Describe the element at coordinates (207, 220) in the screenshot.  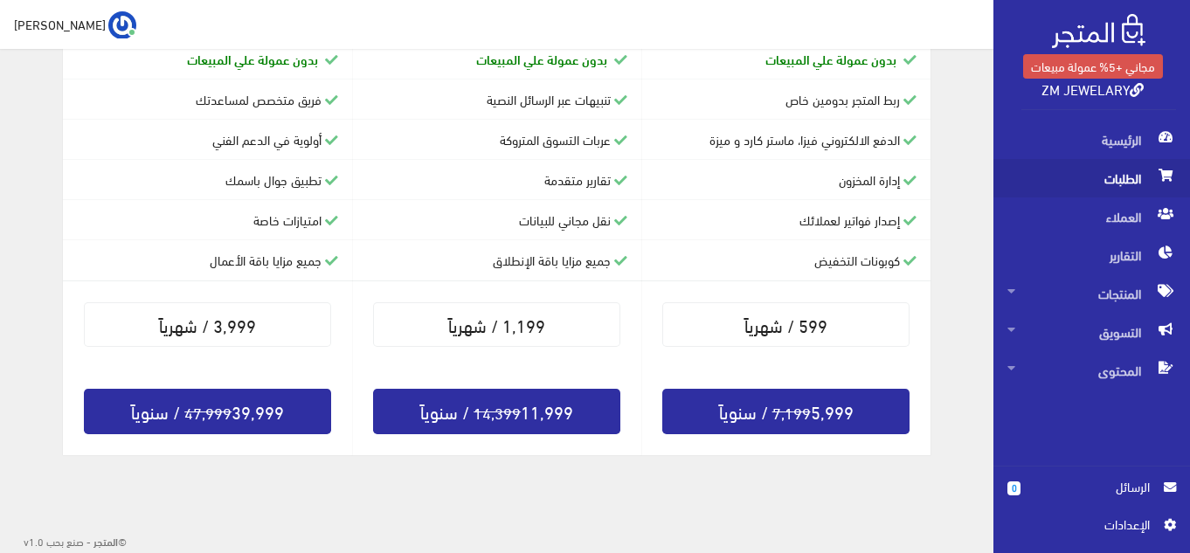
I see `div: امتيازات خاصة` at that location.